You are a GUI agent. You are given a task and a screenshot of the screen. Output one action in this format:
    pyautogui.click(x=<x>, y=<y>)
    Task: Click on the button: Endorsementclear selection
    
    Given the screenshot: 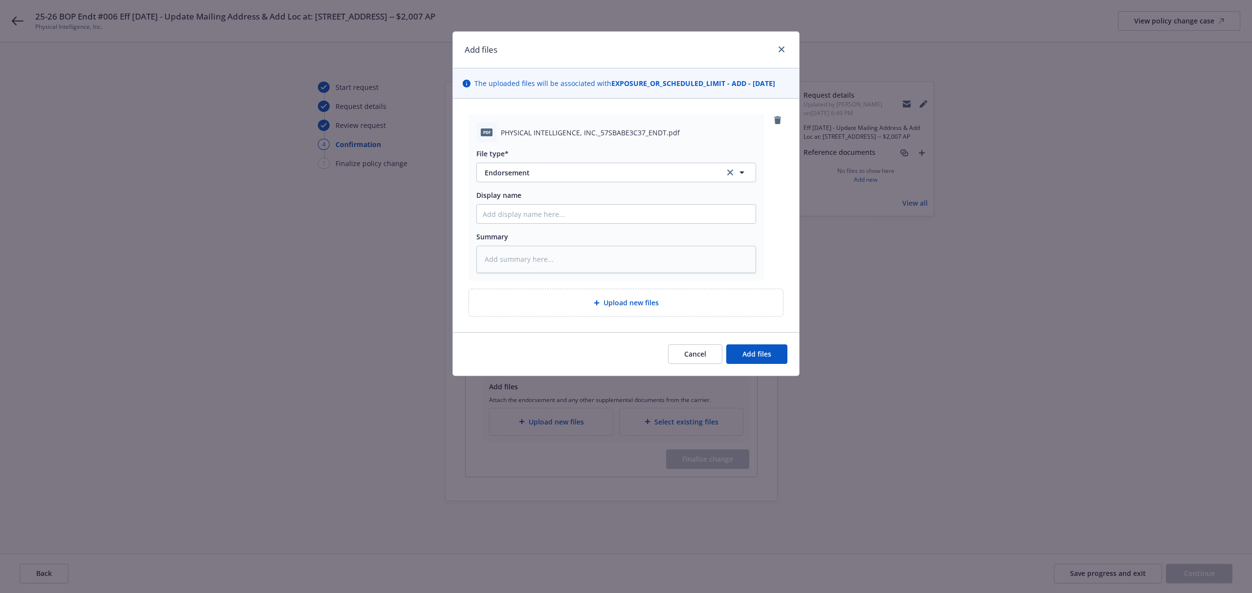 What is the action you would take?
    pyautogui.click(x=616, y=173)
    